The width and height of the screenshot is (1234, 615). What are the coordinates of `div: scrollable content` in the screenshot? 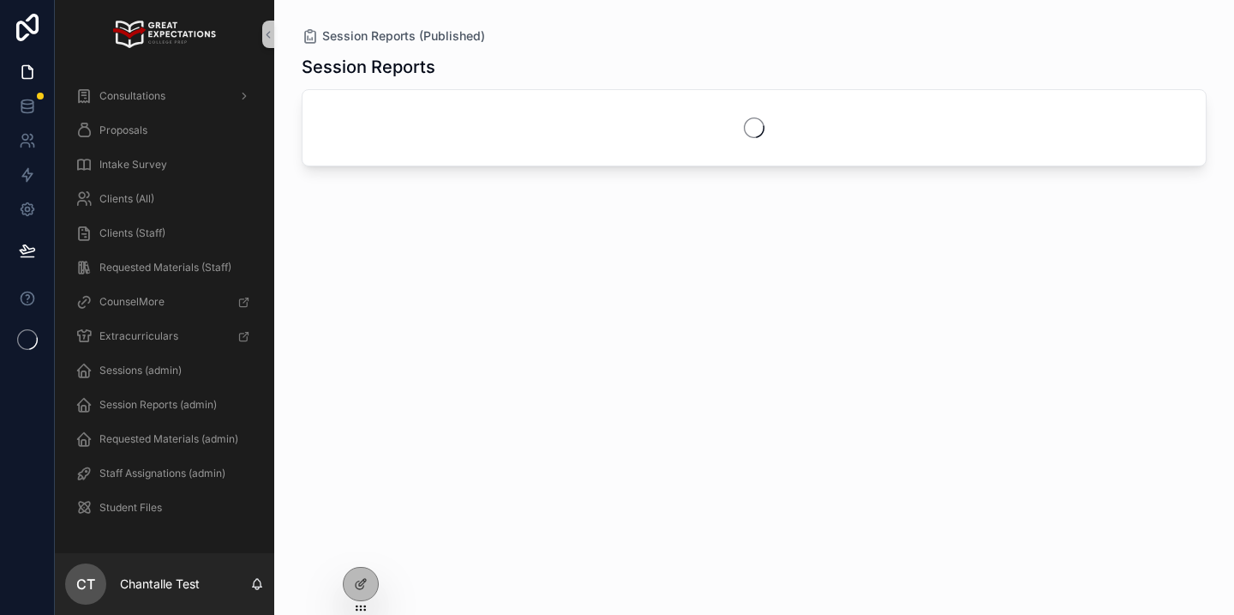 It's located at (165, 307).